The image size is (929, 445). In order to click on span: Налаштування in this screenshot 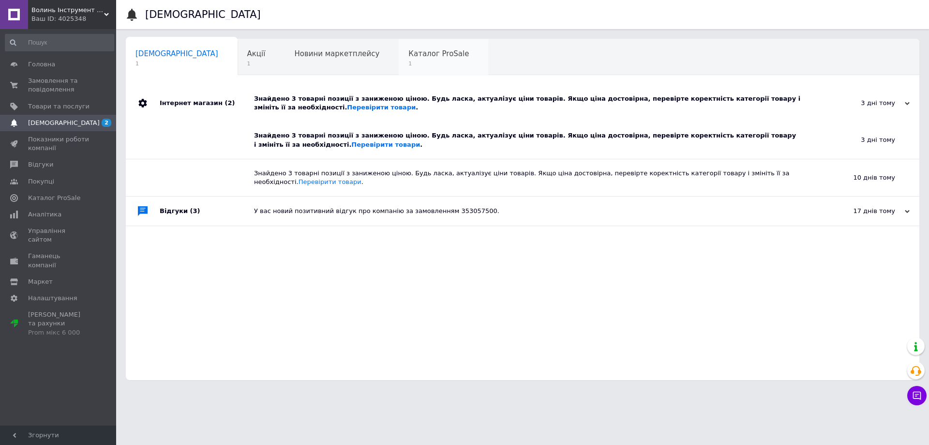, I will do `click(53, 298)`.